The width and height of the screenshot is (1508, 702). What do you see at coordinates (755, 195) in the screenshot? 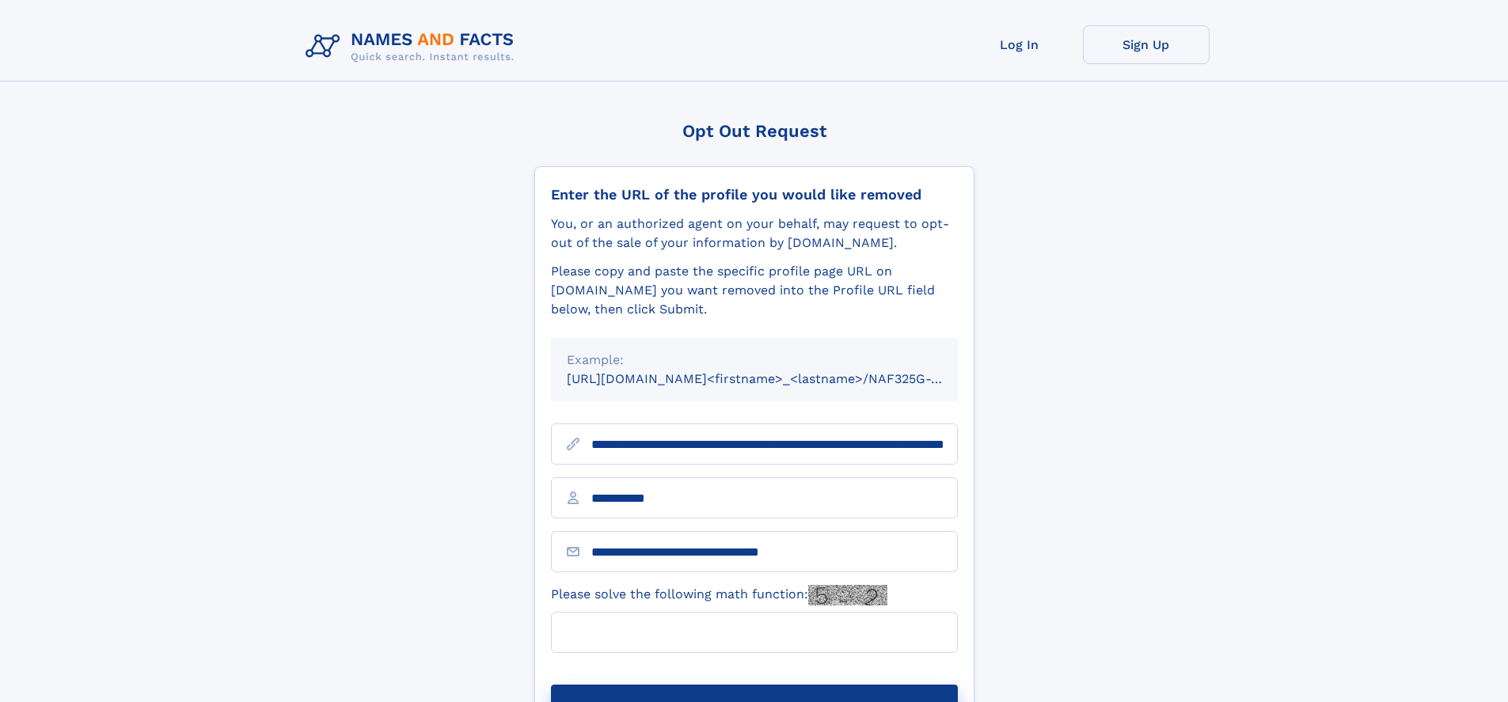
I see `div: Enter the URL of the profile you would like removed` at bounding box center [755, 195].